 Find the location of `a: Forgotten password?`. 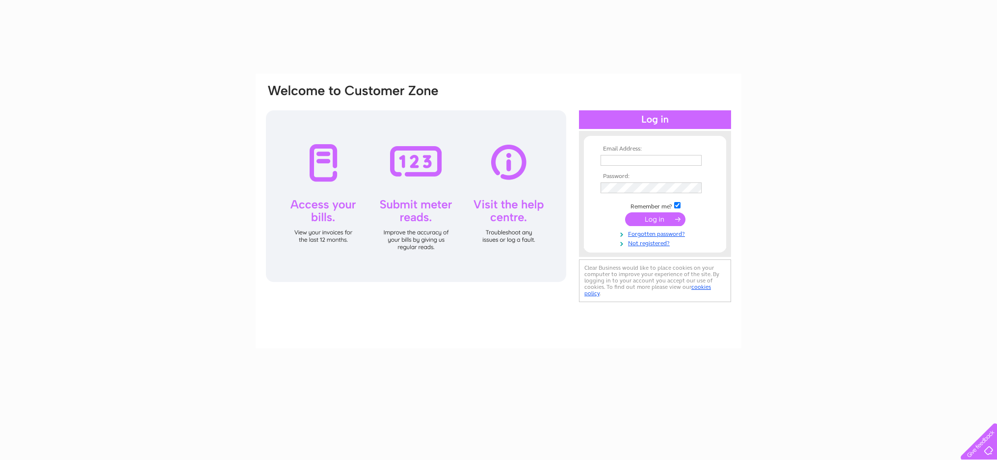

a: Forgotten password? is located at coordinates (656, 233).